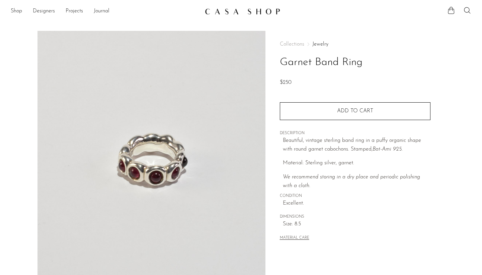  What do you see at coordinates (105, 11) in the screenshot?
I see `nav: Desktop navigation` at bounding box center [105, 11].